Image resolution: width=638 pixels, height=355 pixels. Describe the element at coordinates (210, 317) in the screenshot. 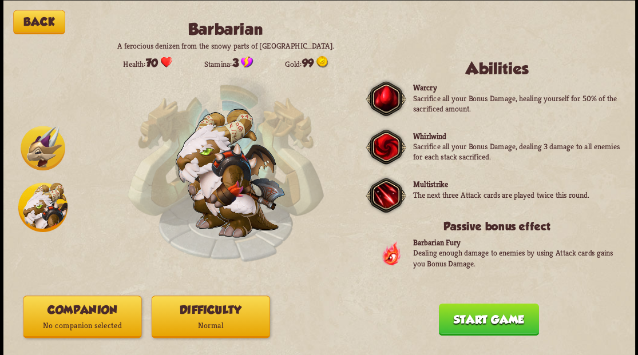

I see `button: DifficultyNormal` at that location.